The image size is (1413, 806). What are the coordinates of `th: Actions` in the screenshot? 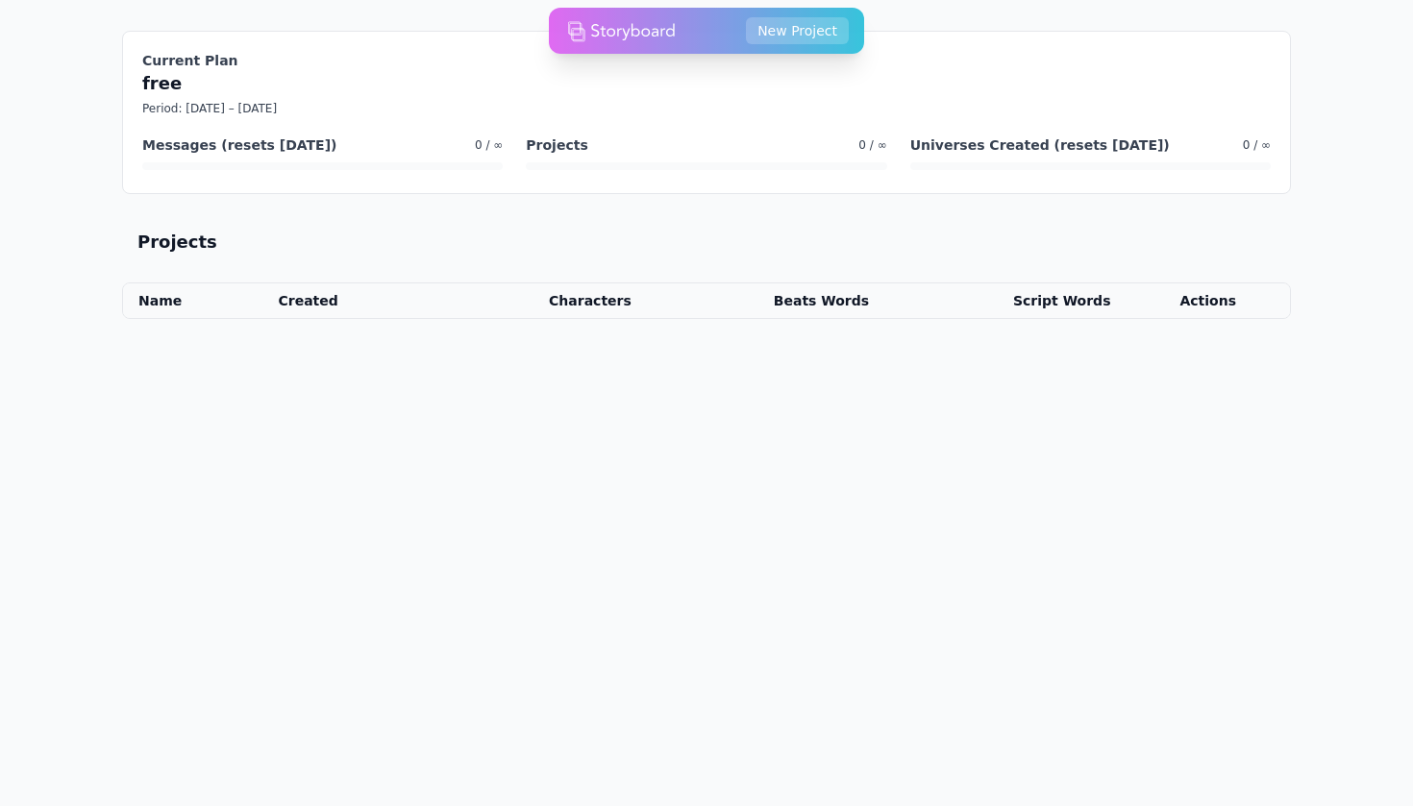 It's located at (1207, 301).